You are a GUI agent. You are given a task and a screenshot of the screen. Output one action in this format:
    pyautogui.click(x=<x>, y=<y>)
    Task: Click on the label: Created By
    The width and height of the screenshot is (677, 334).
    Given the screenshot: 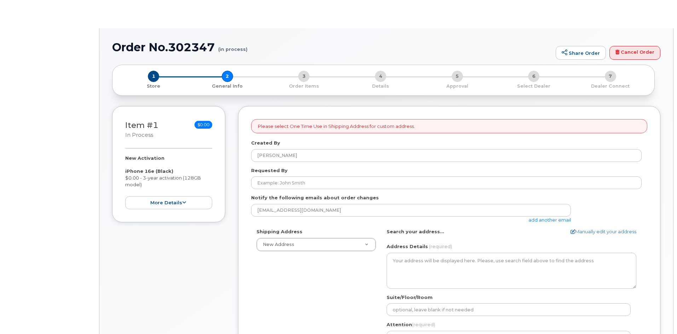 What is the action you would take?
    pyautogui.click(x=266, y=143)
    